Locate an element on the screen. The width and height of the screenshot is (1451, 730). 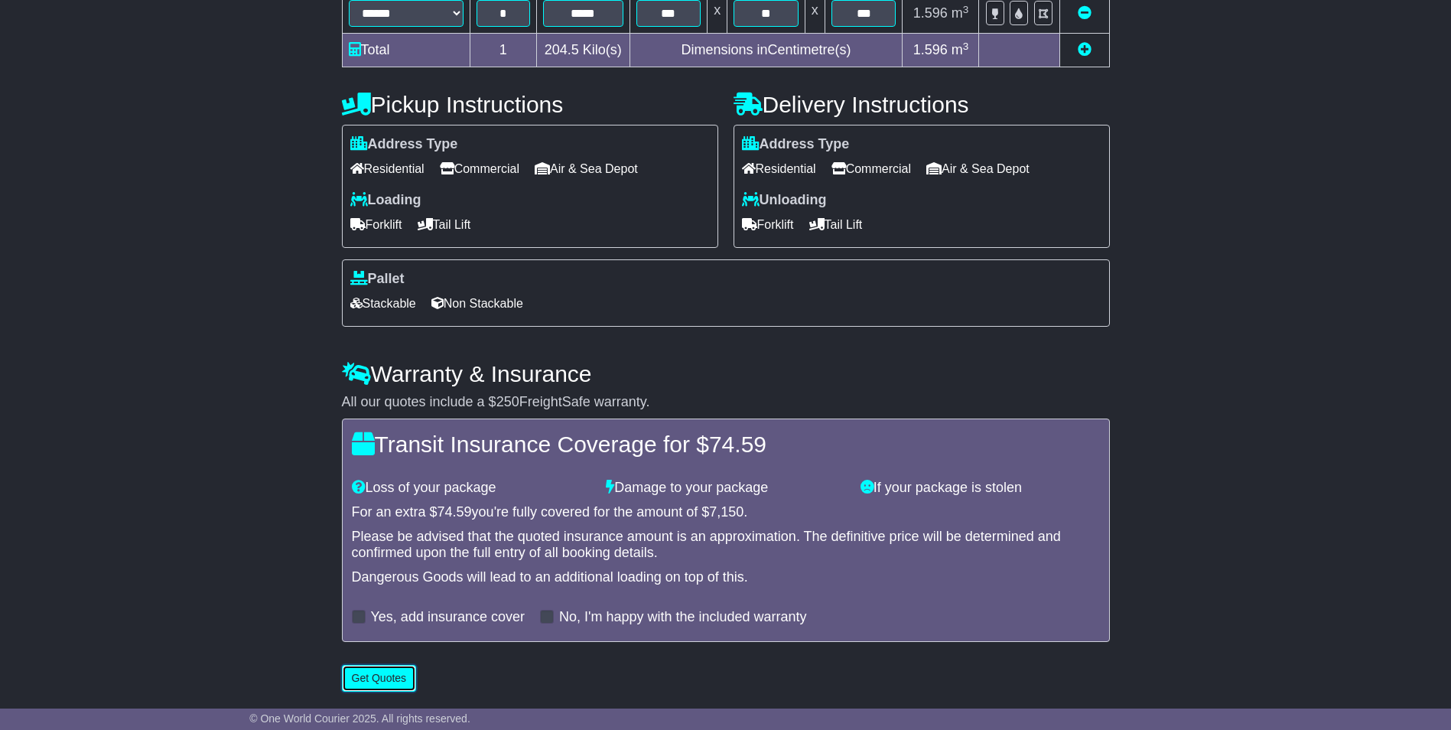
div: Loss of your package is located at coordinates (471, 488).